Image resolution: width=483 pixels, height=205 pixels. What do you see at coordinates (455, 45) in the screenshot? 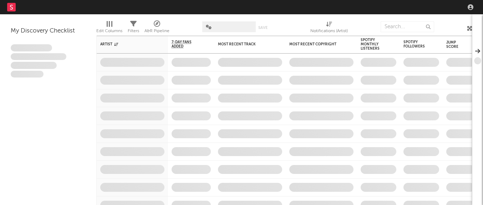
I see `div: Jump Score` at bounding box center [455, 45].